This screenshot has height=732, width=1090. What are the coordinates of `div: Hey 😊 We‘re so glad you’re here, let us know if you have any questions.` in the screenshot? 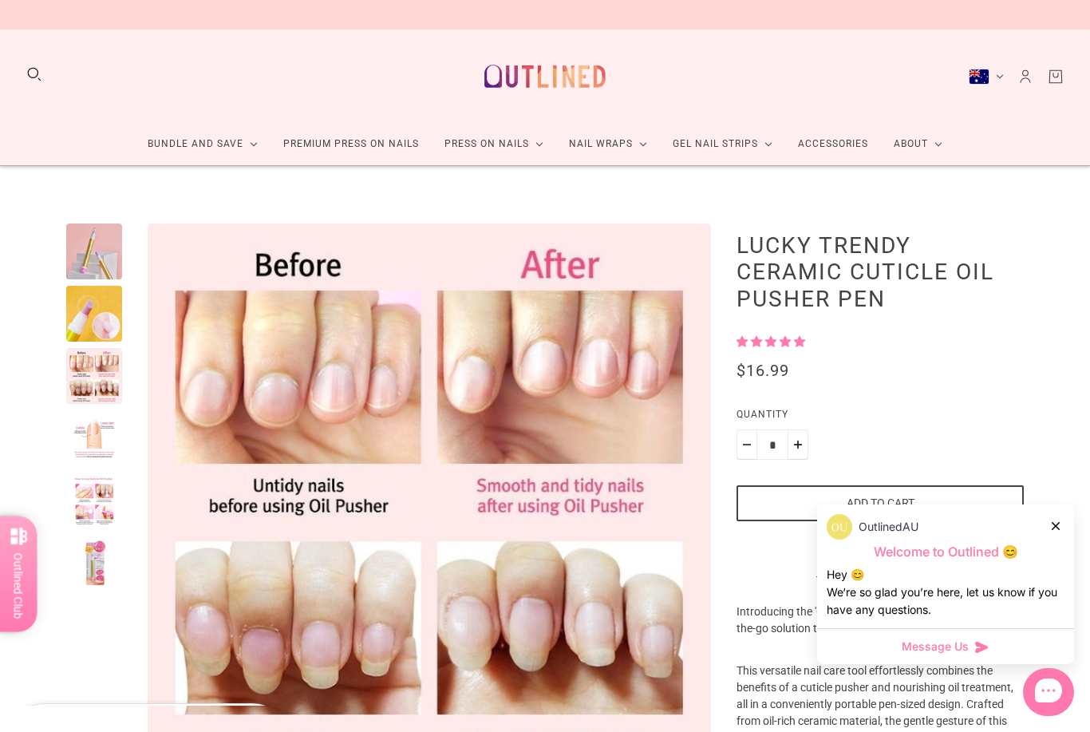 It's located at (946, 592).